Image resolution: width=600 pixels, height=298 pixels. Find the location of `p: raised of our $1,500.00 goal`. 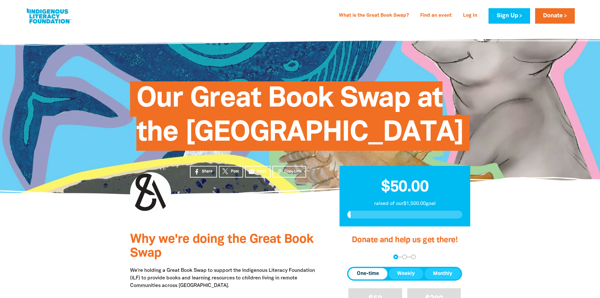

p: raised of our $1,500.00 goal is located at coordinates (405, 204).